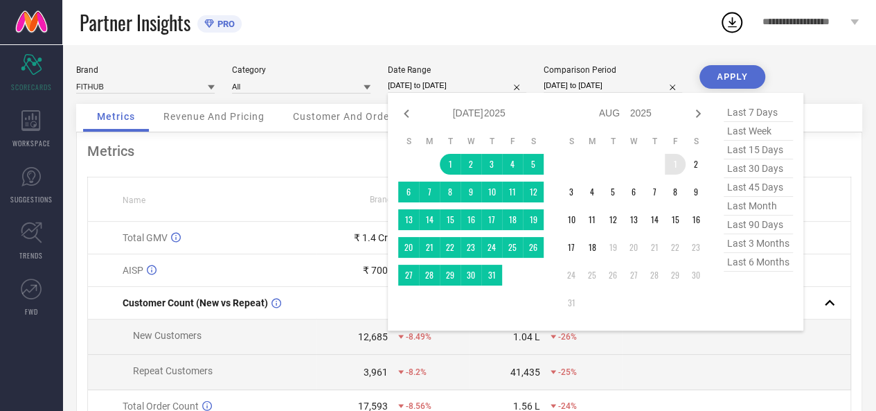 This screenshot has height=411, width=876. I want to click on td: Sat Jul 12 2025, so click(533, 192).